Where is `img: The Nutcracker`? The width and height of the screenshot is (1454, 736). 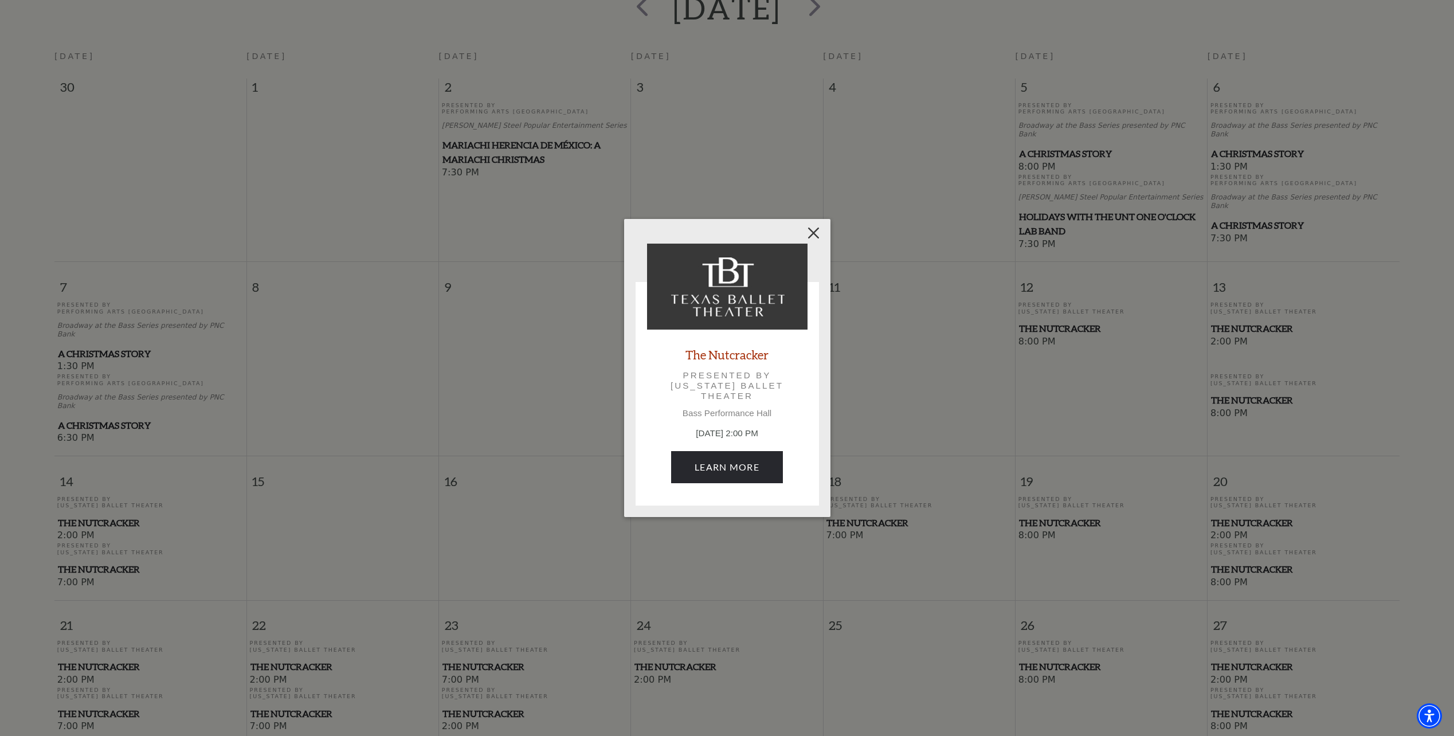
img: The Nutcracker is located at coordinates (728, 287).